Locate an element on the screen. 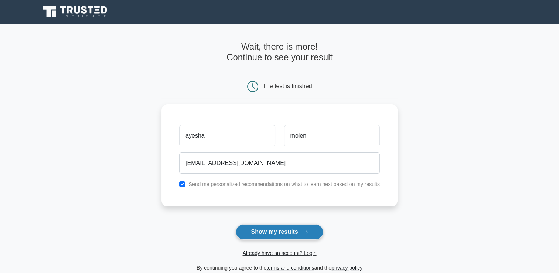 This screenshot has width=559, height=273. a: Already have an account? Login is located at coordinates (279, 253).